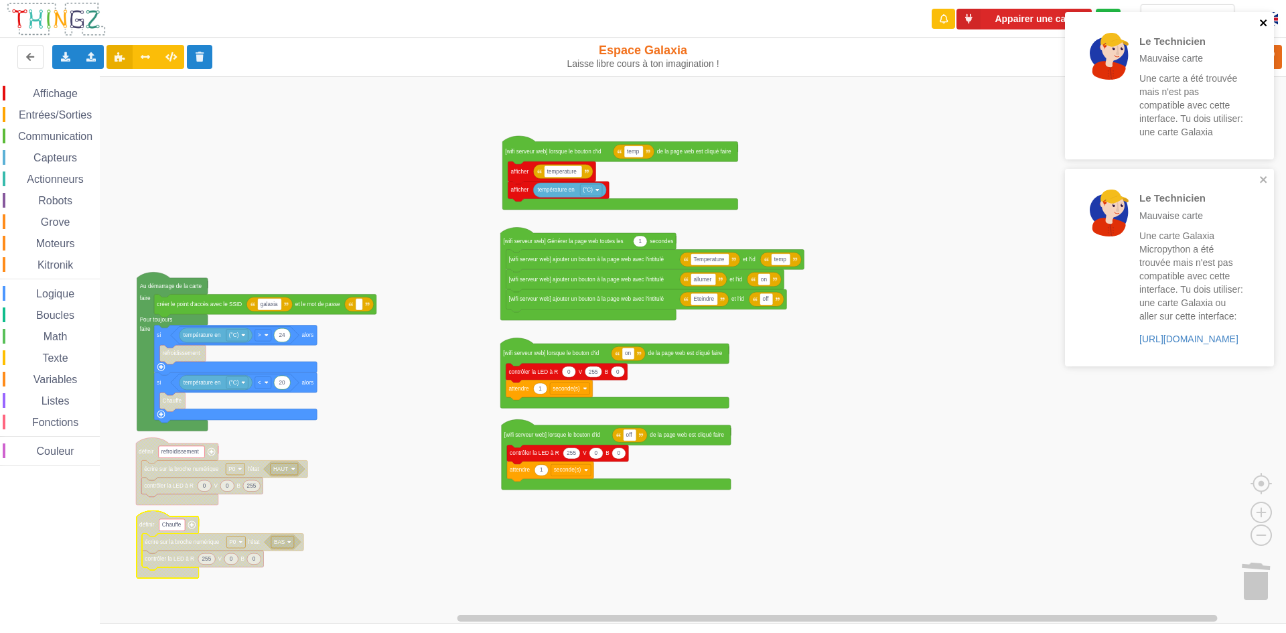 Image resolution: width=1286 pixels, height=633 pixels. What do you see at coordinates (254, 469) in the screenshot?
I see `text: l'état` at bounding box center [254, 469].